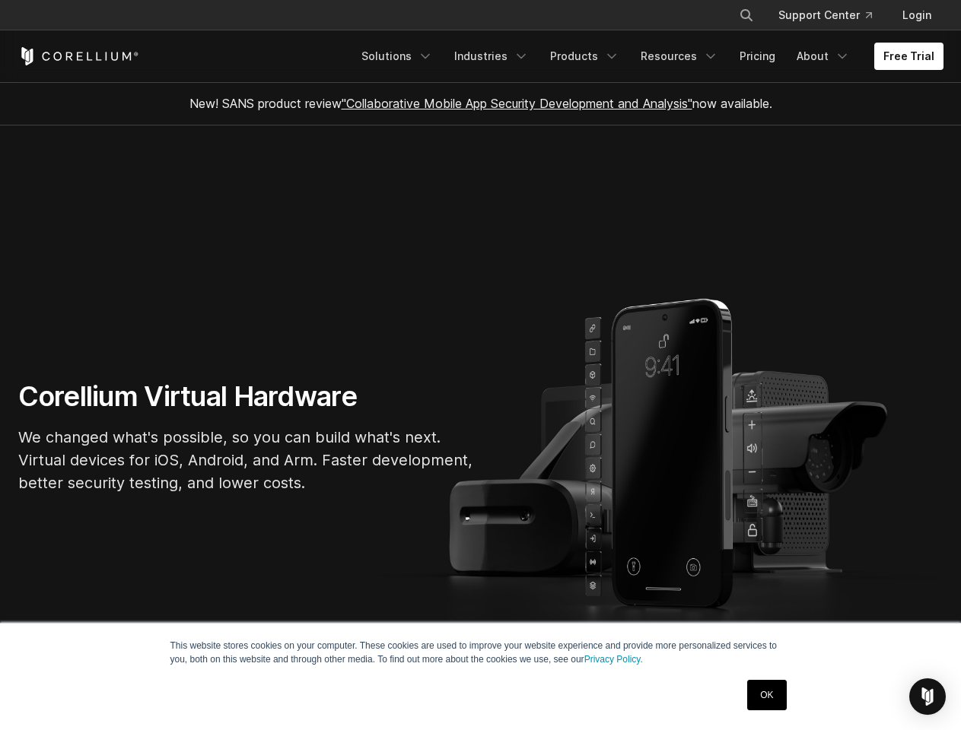 The width and height of the screenshot is (961, 730). I want to click on span: New! SANS product review now available., so click(481, 103).